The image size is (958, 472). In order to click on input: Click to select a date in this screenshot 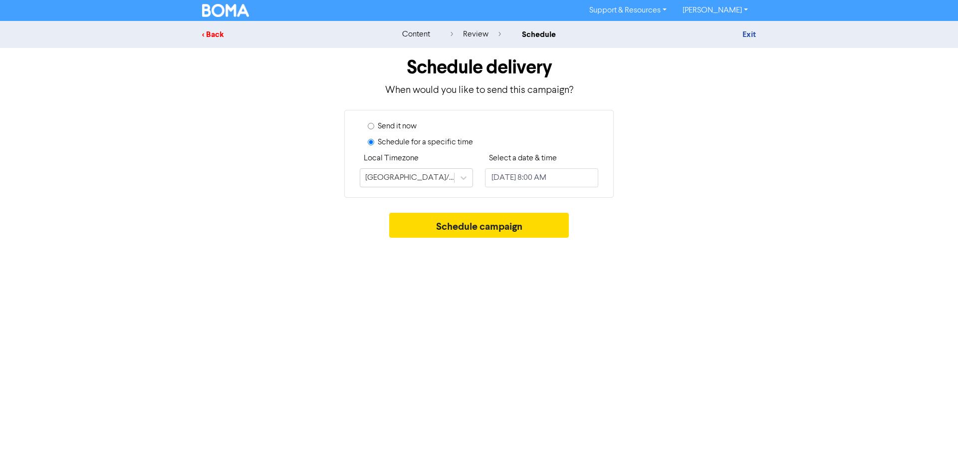, I will do `click(542, 178)`.